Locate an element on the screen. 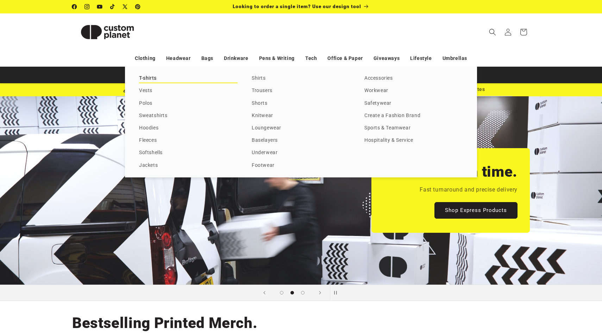 The width and height of the screenshot is (602, 334). button: Load slide 2 of 3 is located at coordinates (292, 292).